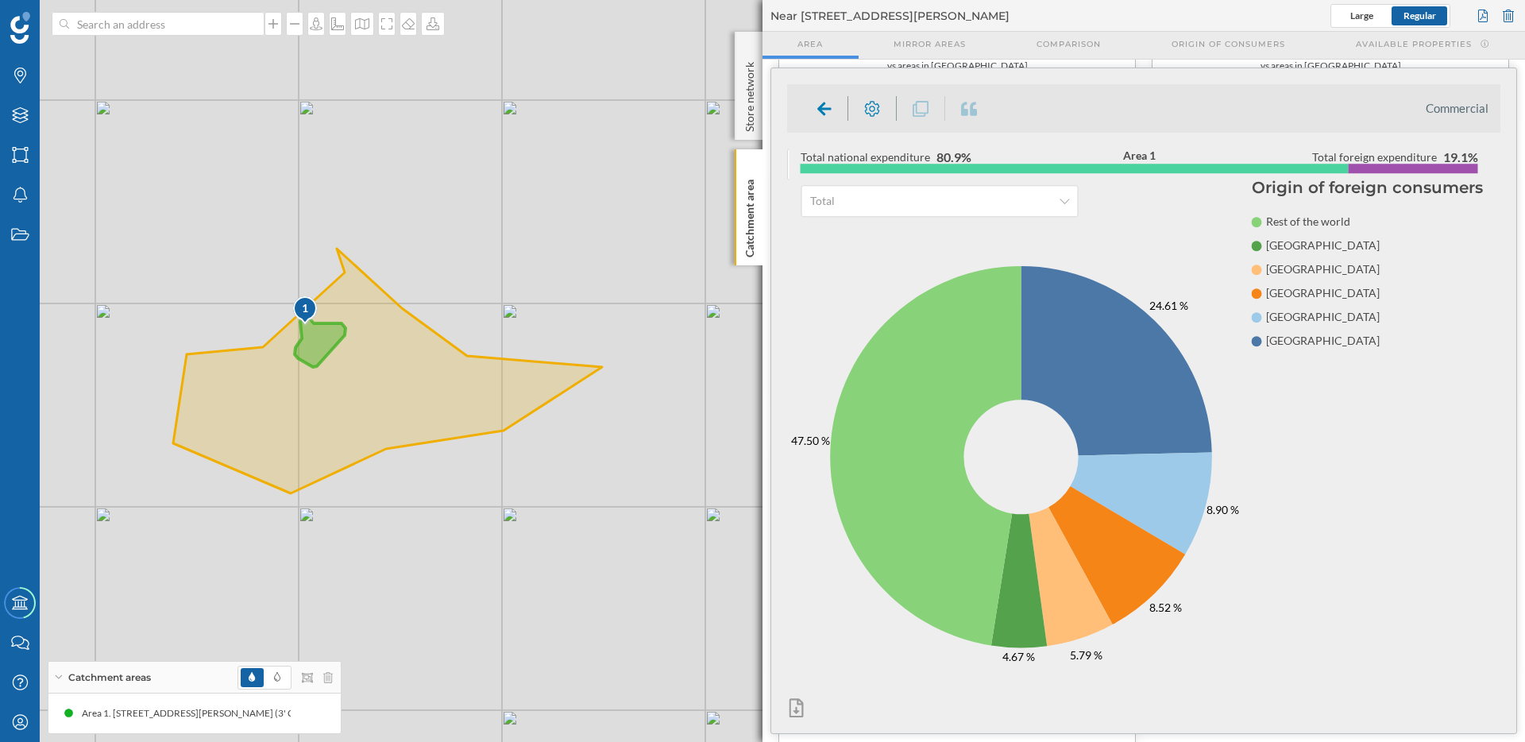 The width and height of the screenshot is (1525, 742). I want to click on img: Geoblink Logo, so click(20, 28).